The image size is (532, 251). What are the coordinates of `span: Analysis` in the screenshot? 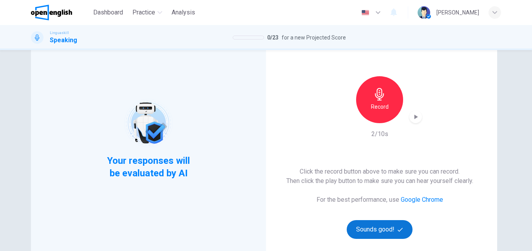 It's located at (183, 13).